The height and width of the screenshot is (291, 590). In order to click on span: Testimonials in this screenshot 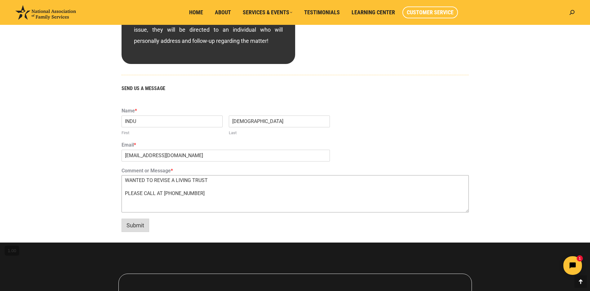, I will do `click(322, 12)`.